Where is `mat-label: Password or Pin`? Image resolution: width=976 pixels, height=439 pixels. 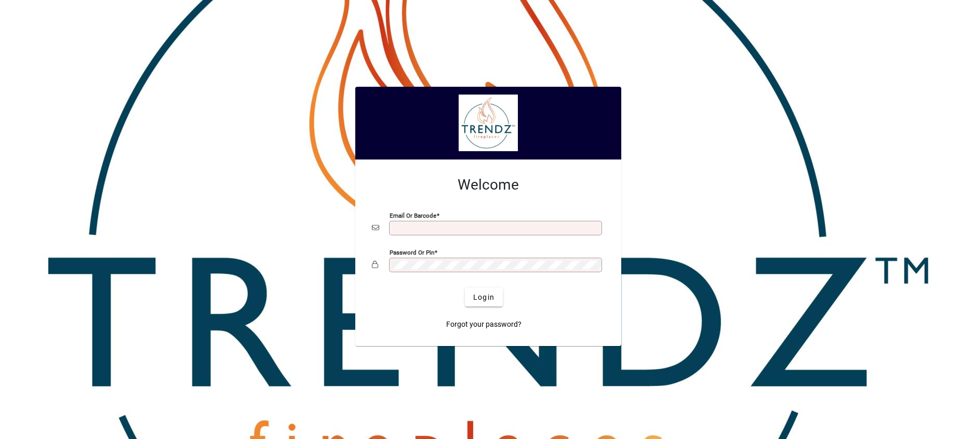
mat-label: Password or Pin is located at coordinates (412, 252).